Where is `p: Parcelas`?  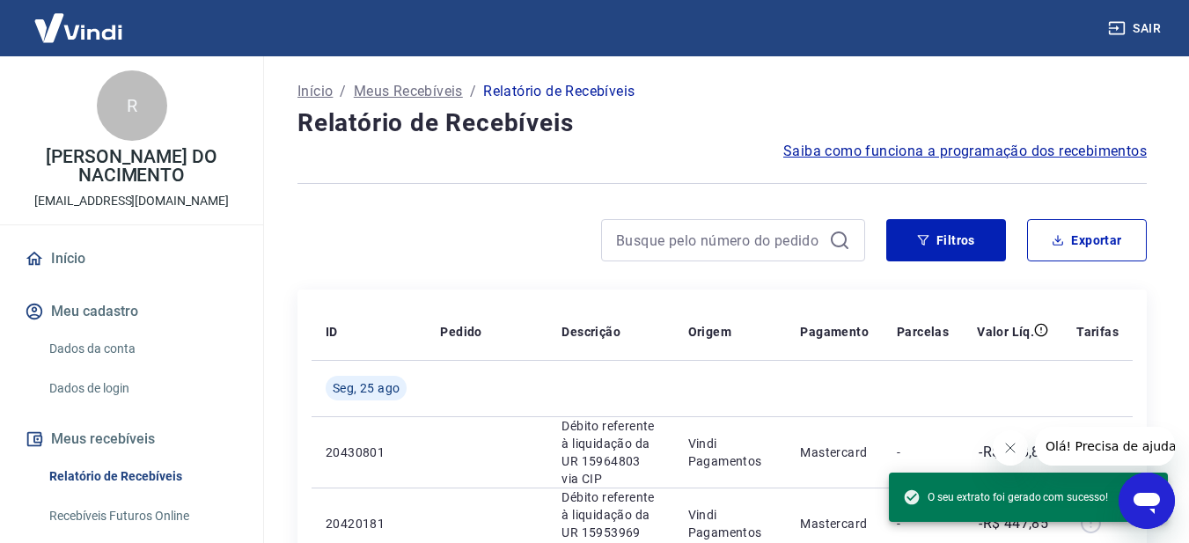
p: Parcelas is located at coordinates (923, 332).